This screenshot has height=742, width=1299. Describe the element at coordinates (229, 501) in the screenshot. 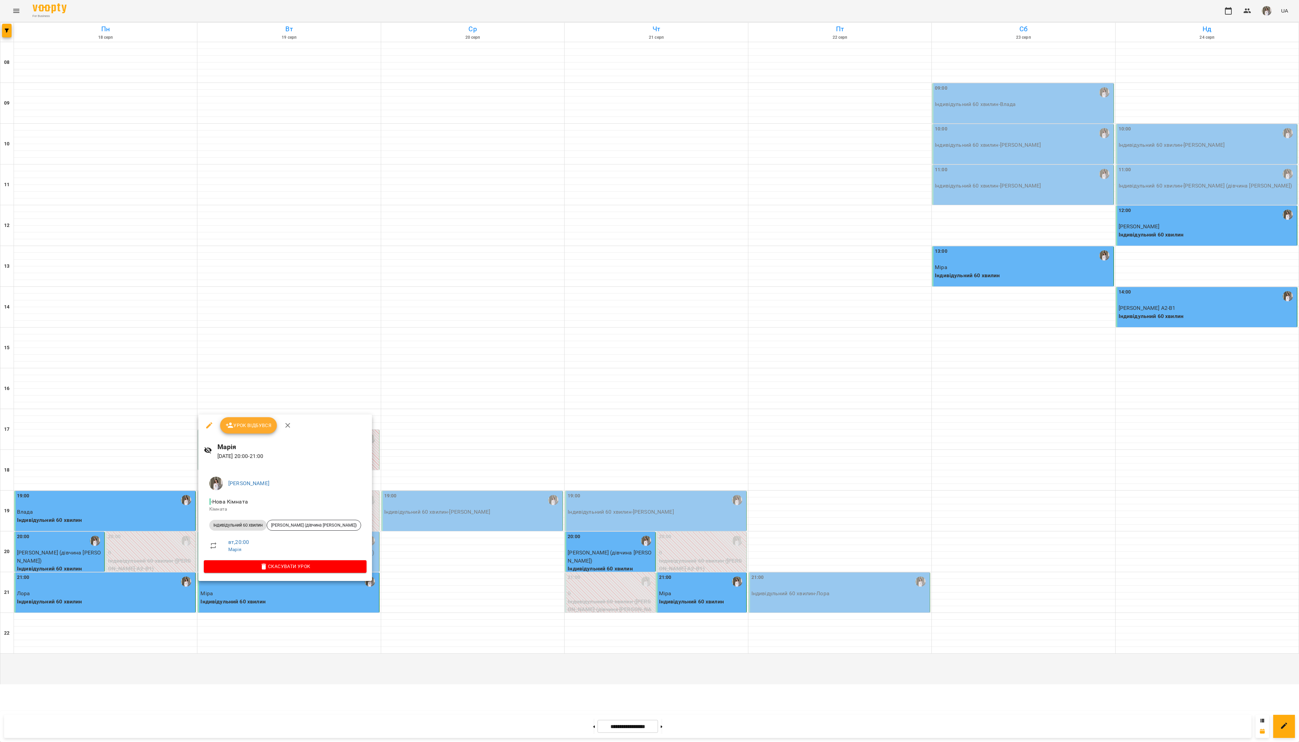

I see `span: - Нова Кімната` at that location.